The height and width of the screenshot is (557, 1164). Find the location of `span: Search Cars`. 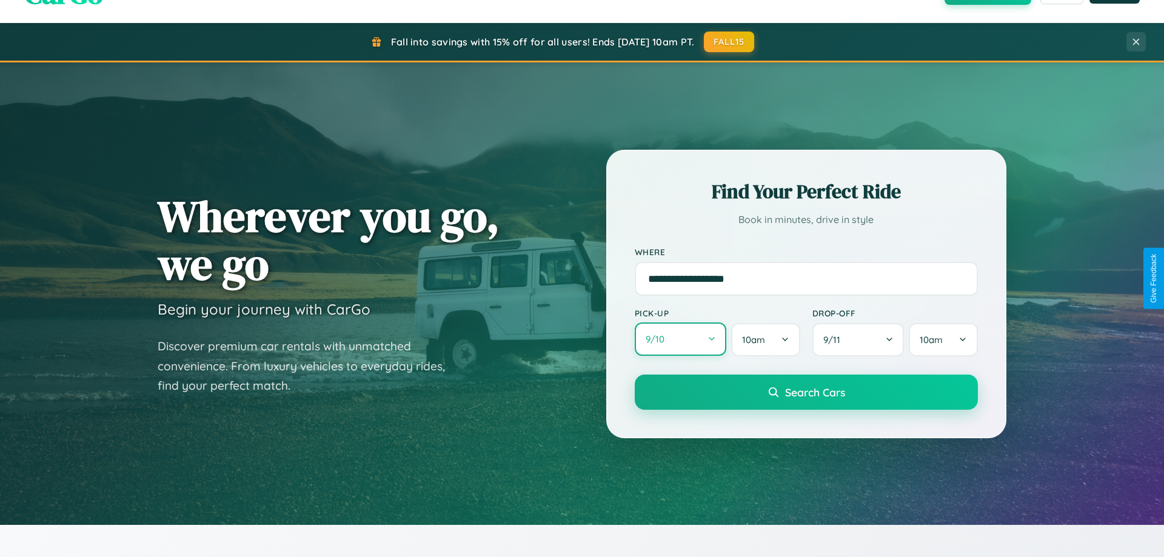

span: Search Cars is located at coordinates (816, 392).